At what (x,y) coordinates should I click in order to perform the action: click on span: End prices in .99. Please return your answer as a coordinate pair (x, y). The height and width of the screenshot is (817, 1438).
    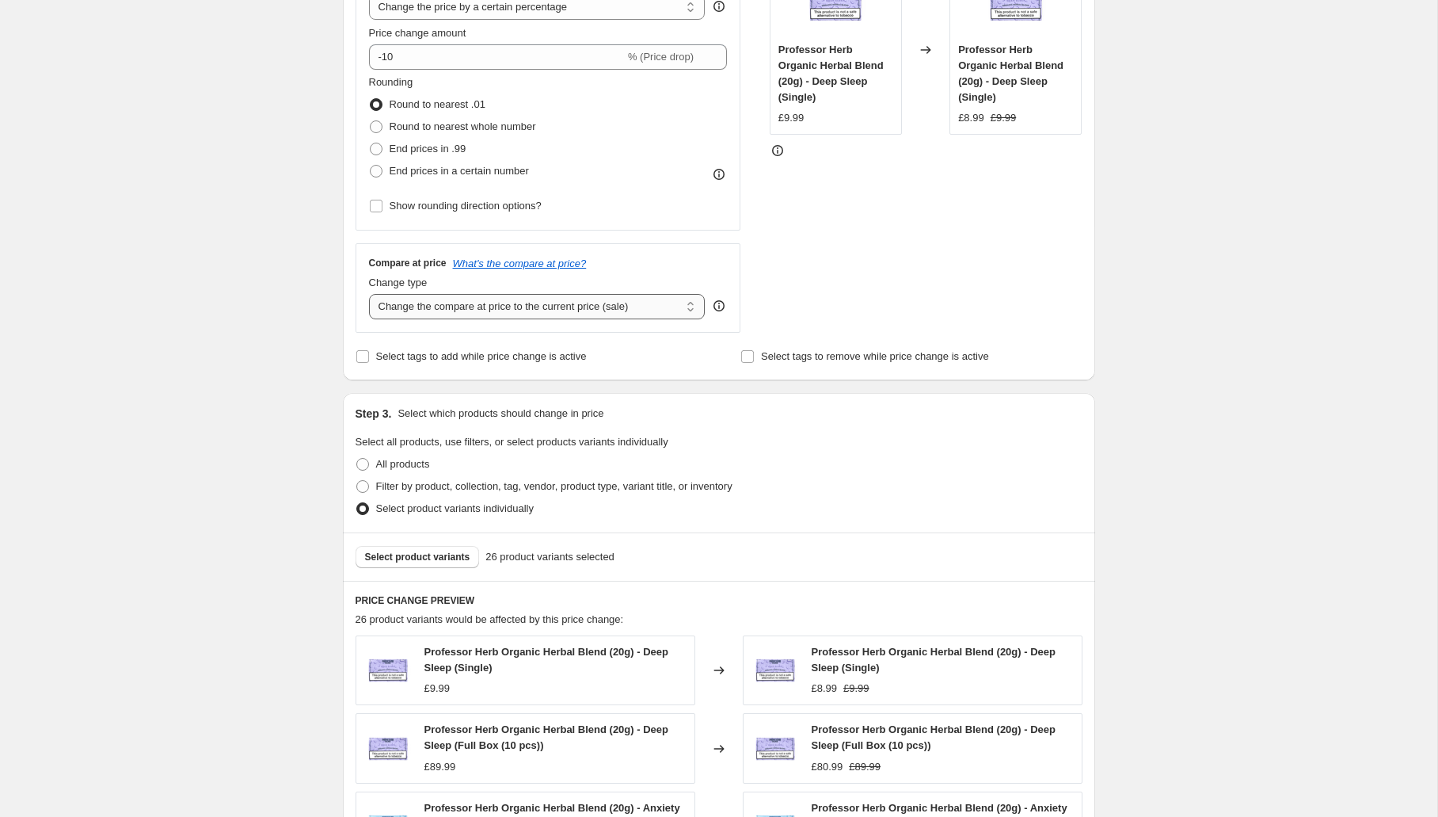
    Looking at the image, I should click on (428, 148).